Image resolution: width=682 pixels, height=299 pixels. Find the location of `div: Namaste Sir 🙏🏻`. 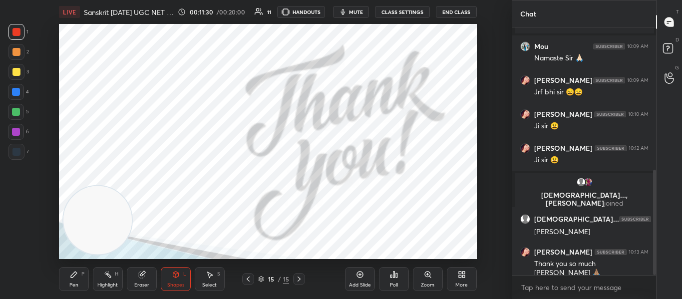

div: Namaste Sir 🙏🏻 is located at coordinates (591, 58).